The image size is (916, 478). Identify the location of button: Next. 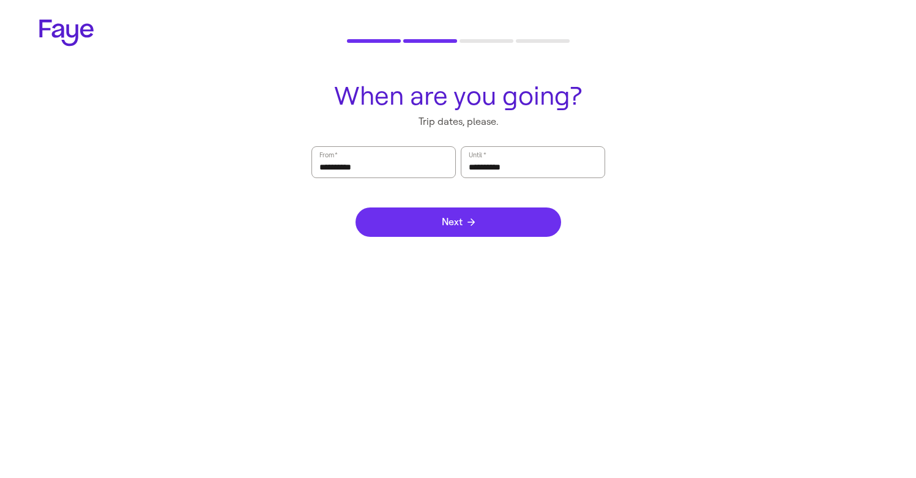
(458, 222).